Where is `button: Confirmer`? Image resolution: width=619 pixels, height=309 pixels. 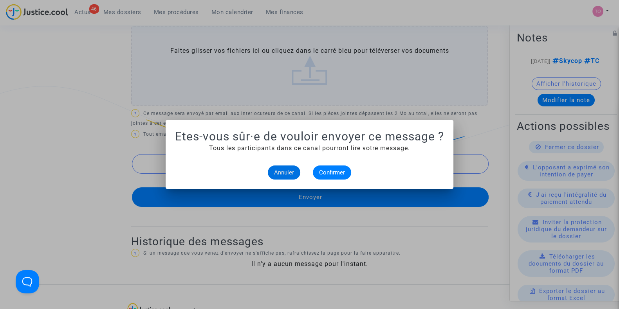
button: Confirmer is located at coordinates (332, 173).